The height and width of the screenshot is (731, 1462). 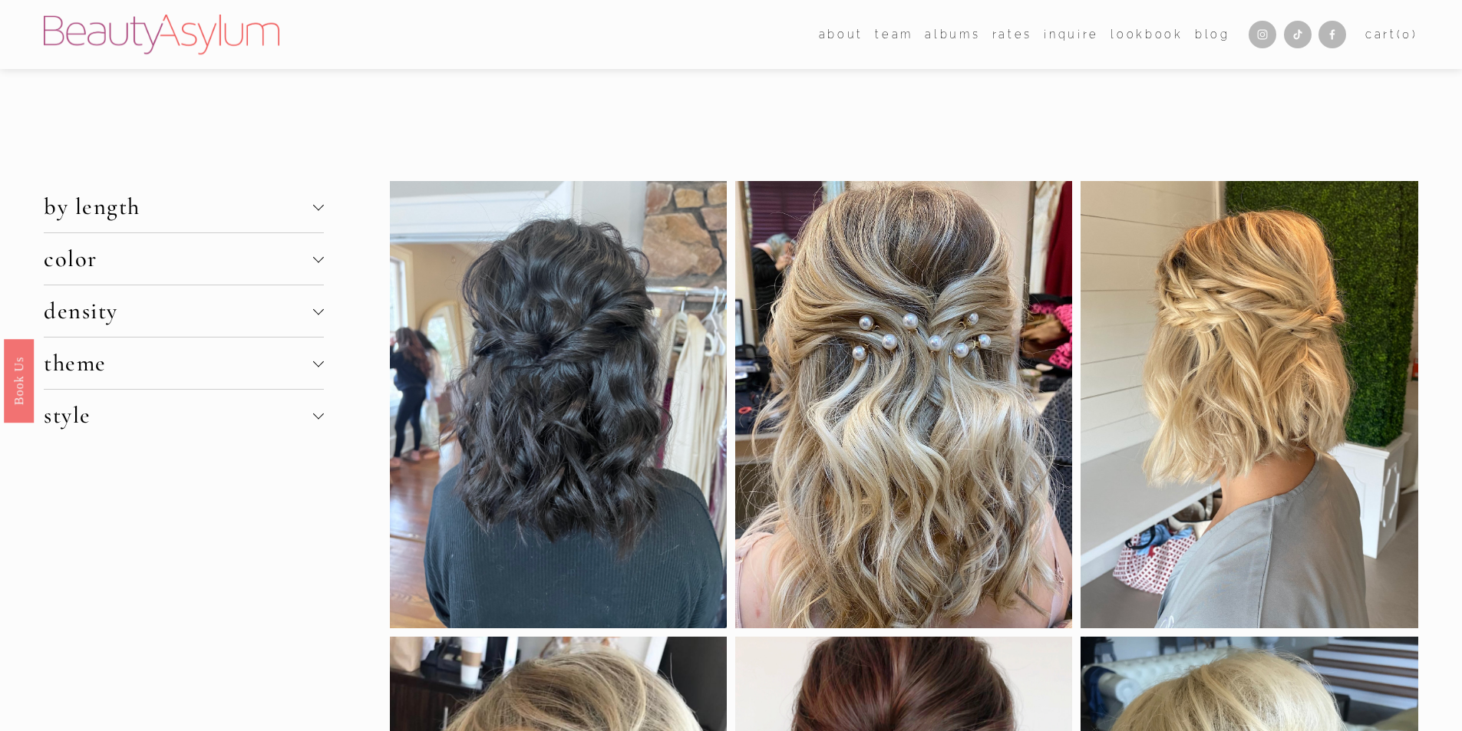 What do you see at coordinates (183, 415) in the screenshot?
I see `button: style` at bounding box center [183, 415].